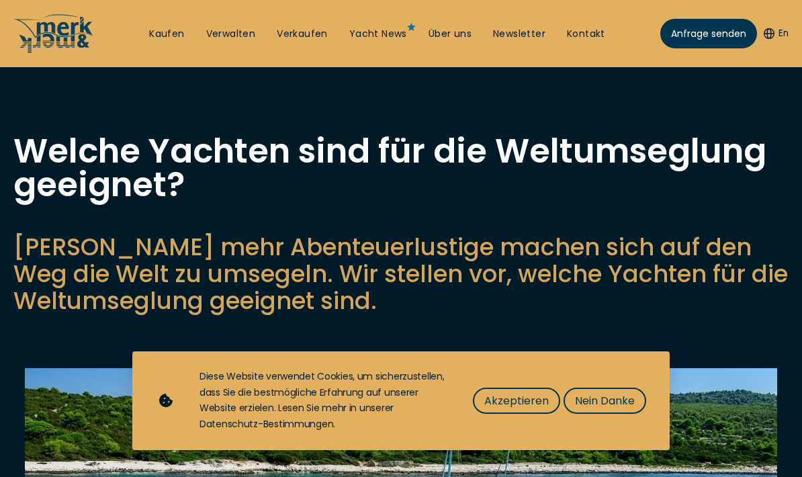 Image resolution: width=802 pixels, height=477 pixels. Describe the element at coordinates (401, 168) in the screenshot. I see `h1: Welche Yachten sind für die Weltumseglung geeignet?` at that location.